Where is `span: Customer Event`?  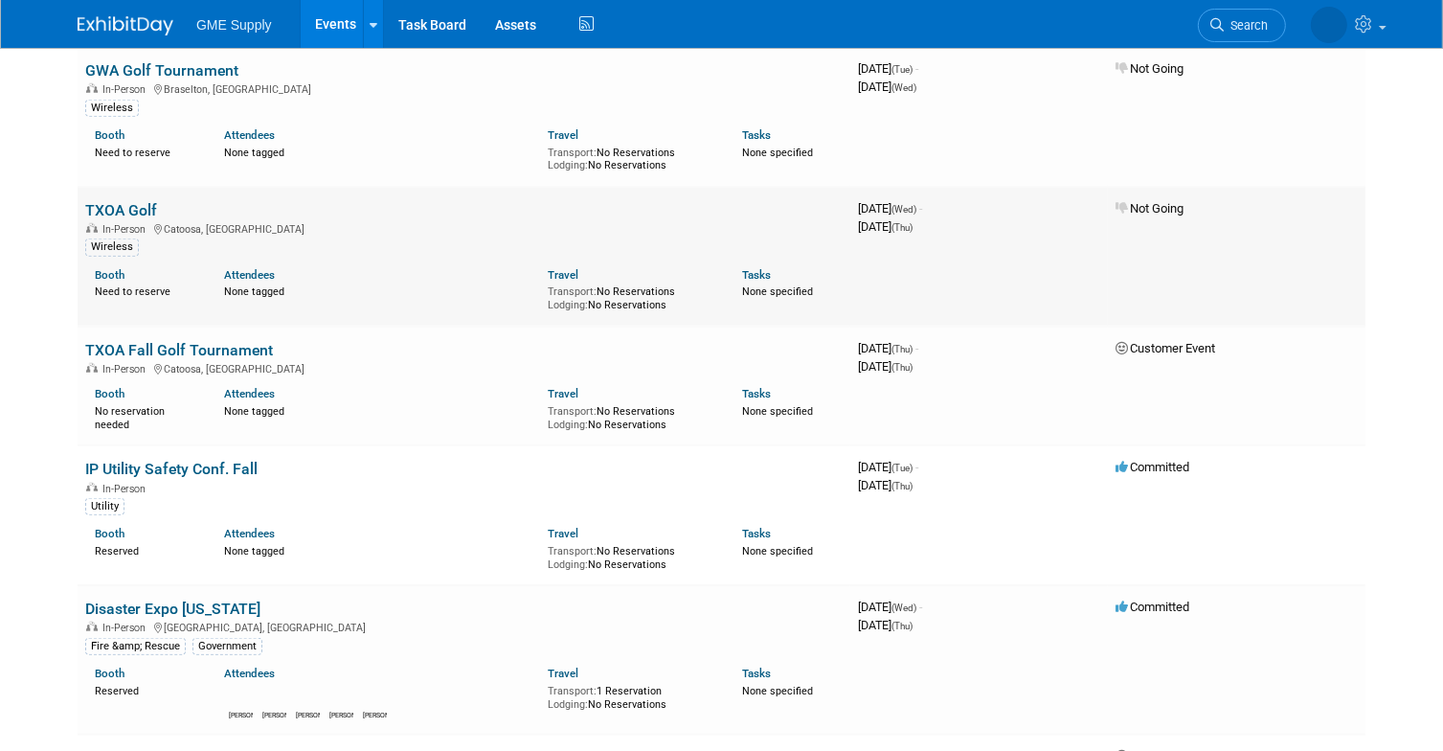
span: Customer Event is located at coordinates (1165, 348).